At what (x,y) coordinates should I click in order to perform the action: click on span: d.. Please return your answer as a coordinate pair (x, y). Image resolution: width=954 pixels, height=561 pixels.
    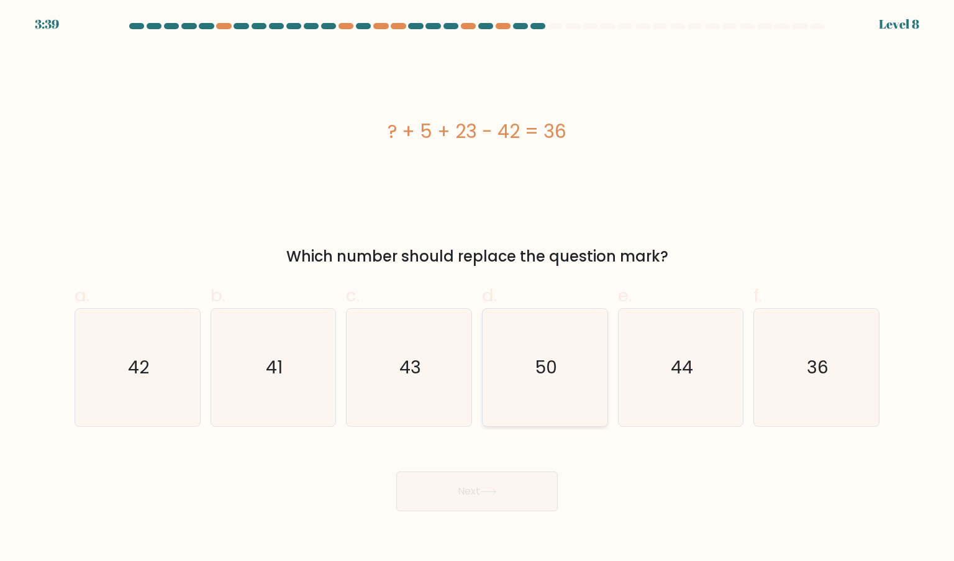
    Looking at the image, I should click on (489, 295).